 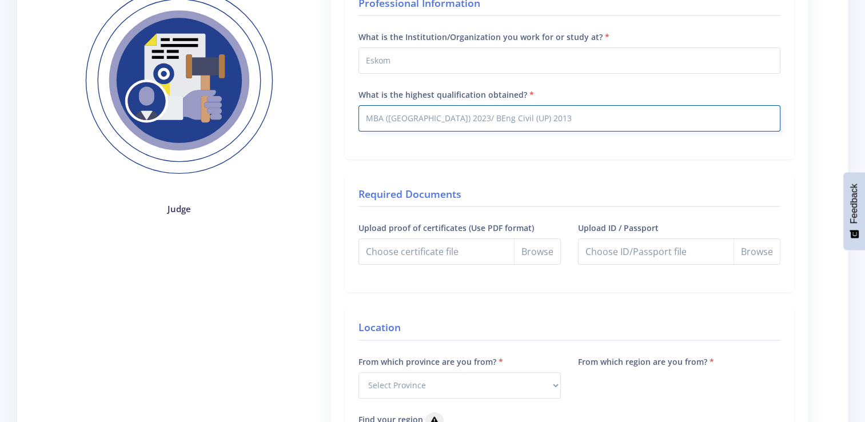 What do you see at coordinates (430, 361) in the screenshot?
I see `label: From which province are you from?` at bounding box center [430, 361].